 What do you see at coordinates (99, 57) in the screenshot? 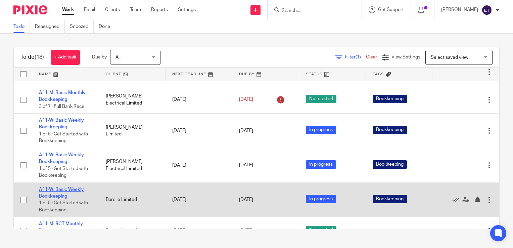
I see `p: Due by` at bounding box center [99, 57].